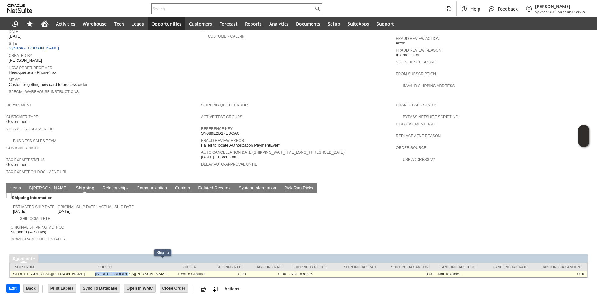  I want to click on a: How Order Received, so click(30, 68).